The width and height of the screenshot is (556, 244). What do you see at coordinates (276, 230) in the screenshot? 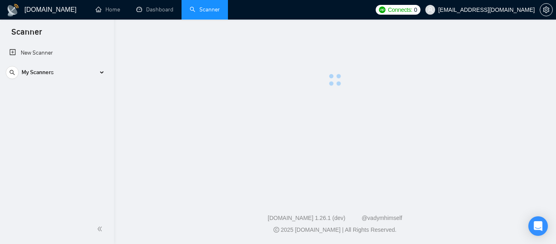
I see `span: copyright` at bounding box center [276, 230].